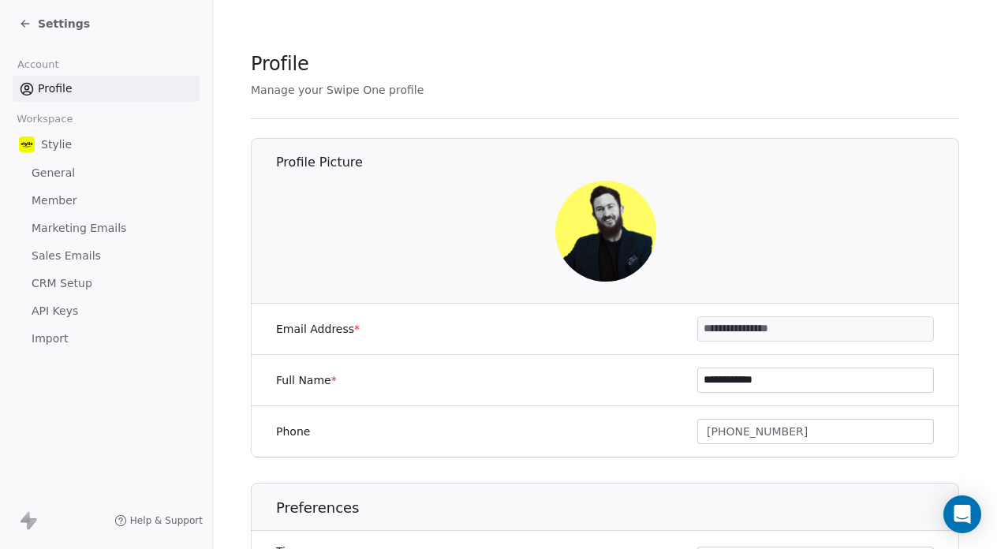  What do you see at coordinates (318, 329) in the screenshot?
I see `label: Email Address` at bounding box center [318, 329].